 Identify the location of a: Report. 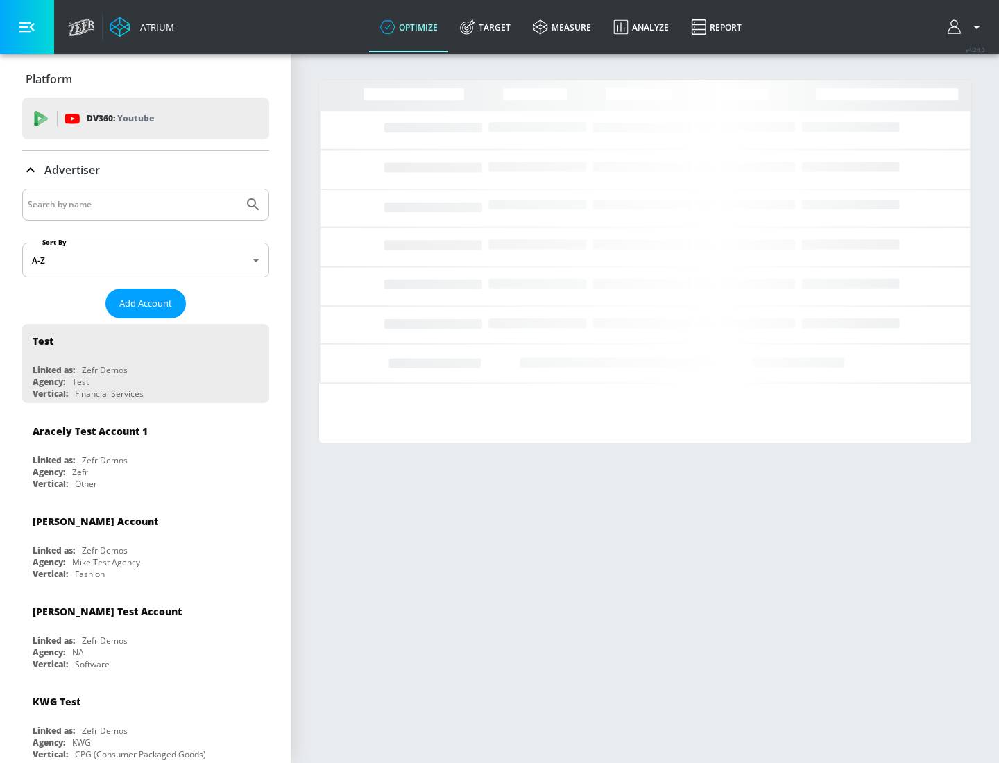
(716, 27).